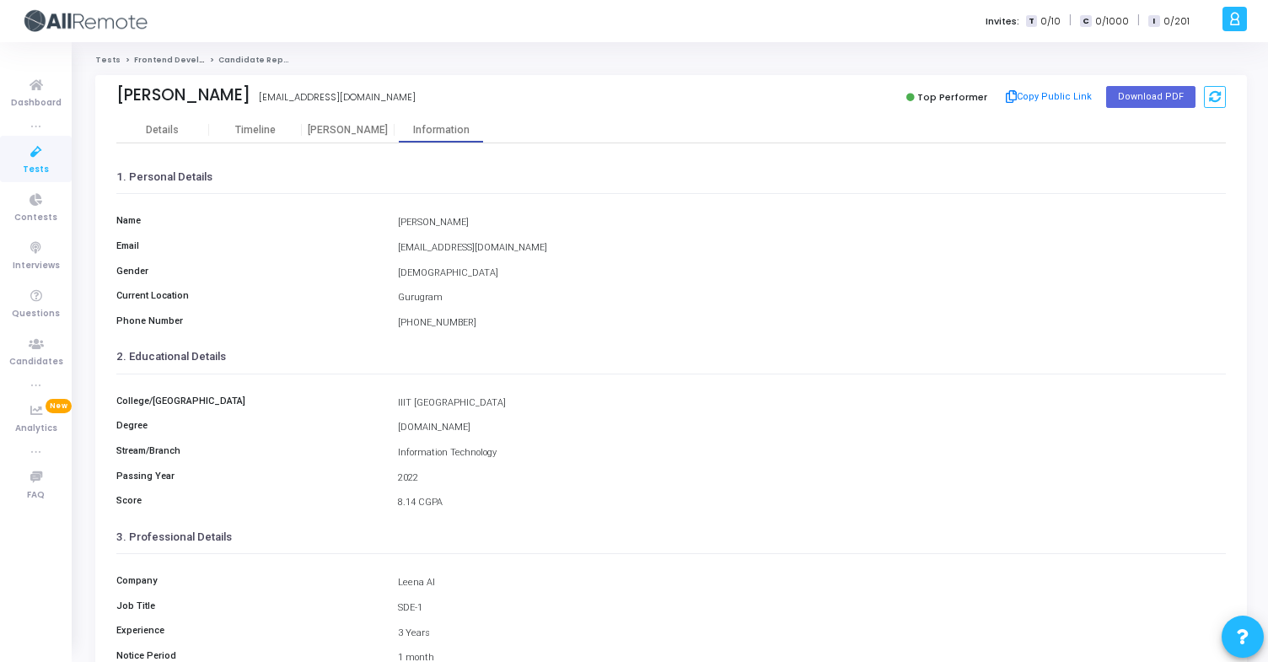  What do you see at coordinates (35, 169) in the screenshot?
I see `span: Tests` at bounding box center [35, 169].